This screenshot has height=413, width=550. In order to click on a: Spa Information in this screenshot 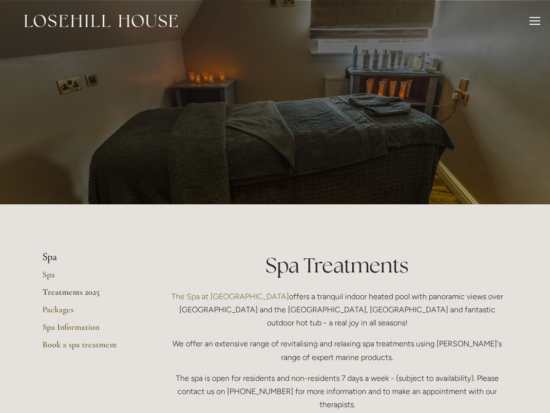, I will do `click(89, 331)`.